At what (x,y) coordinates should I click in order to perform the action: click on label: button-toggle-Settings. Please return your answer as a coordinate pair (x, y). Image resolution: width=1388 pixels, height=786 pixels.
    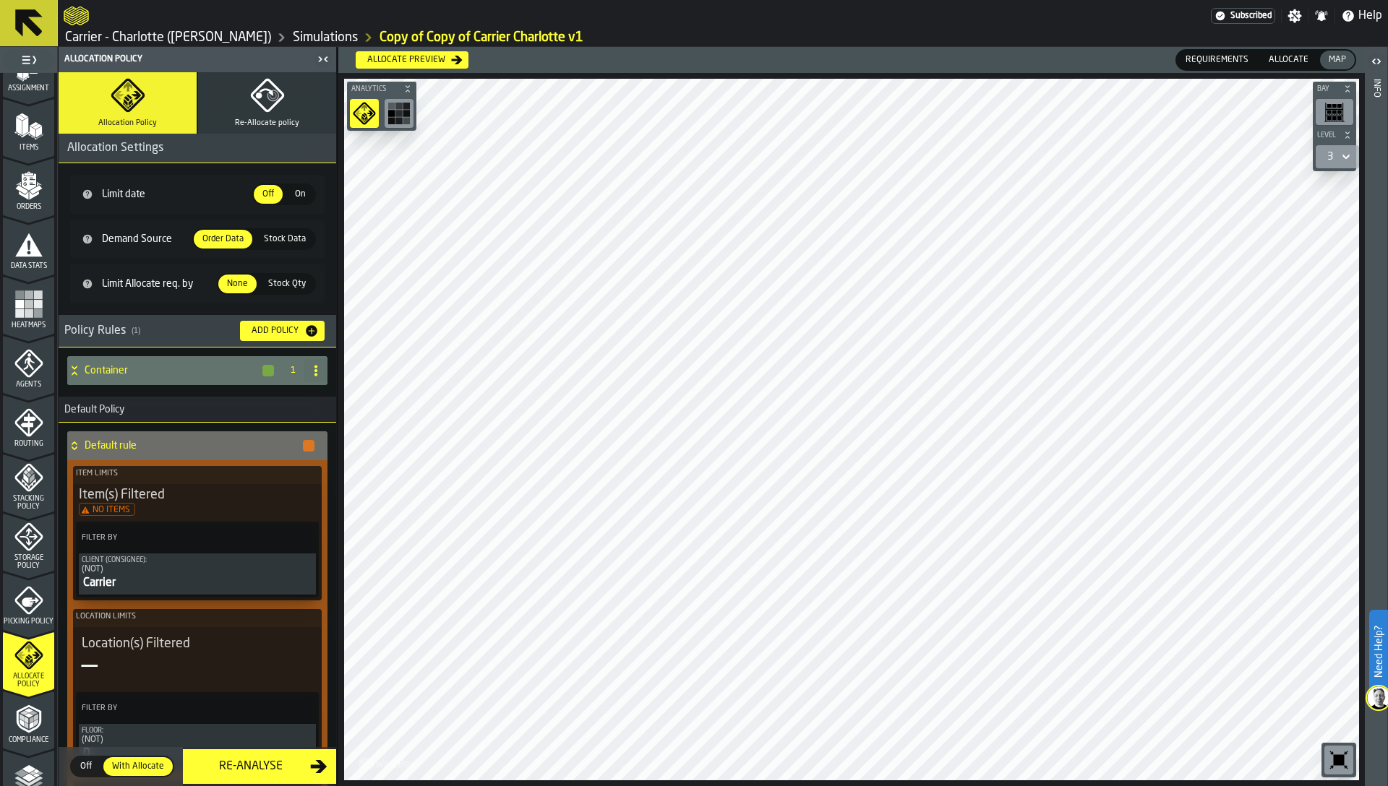
    Looking at the image, I should click on (1295, 16).